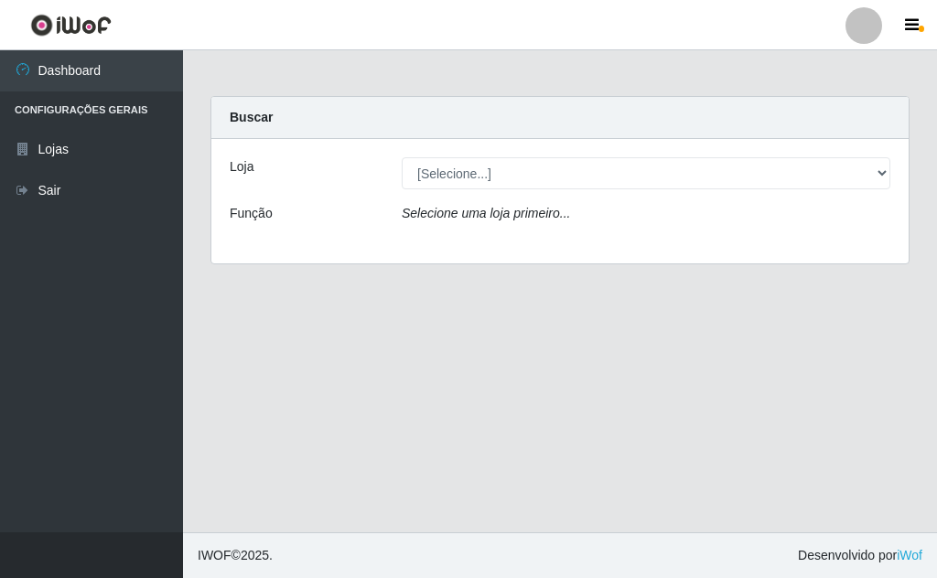  I want to click on span: © 2025 ., so click(235, 555).